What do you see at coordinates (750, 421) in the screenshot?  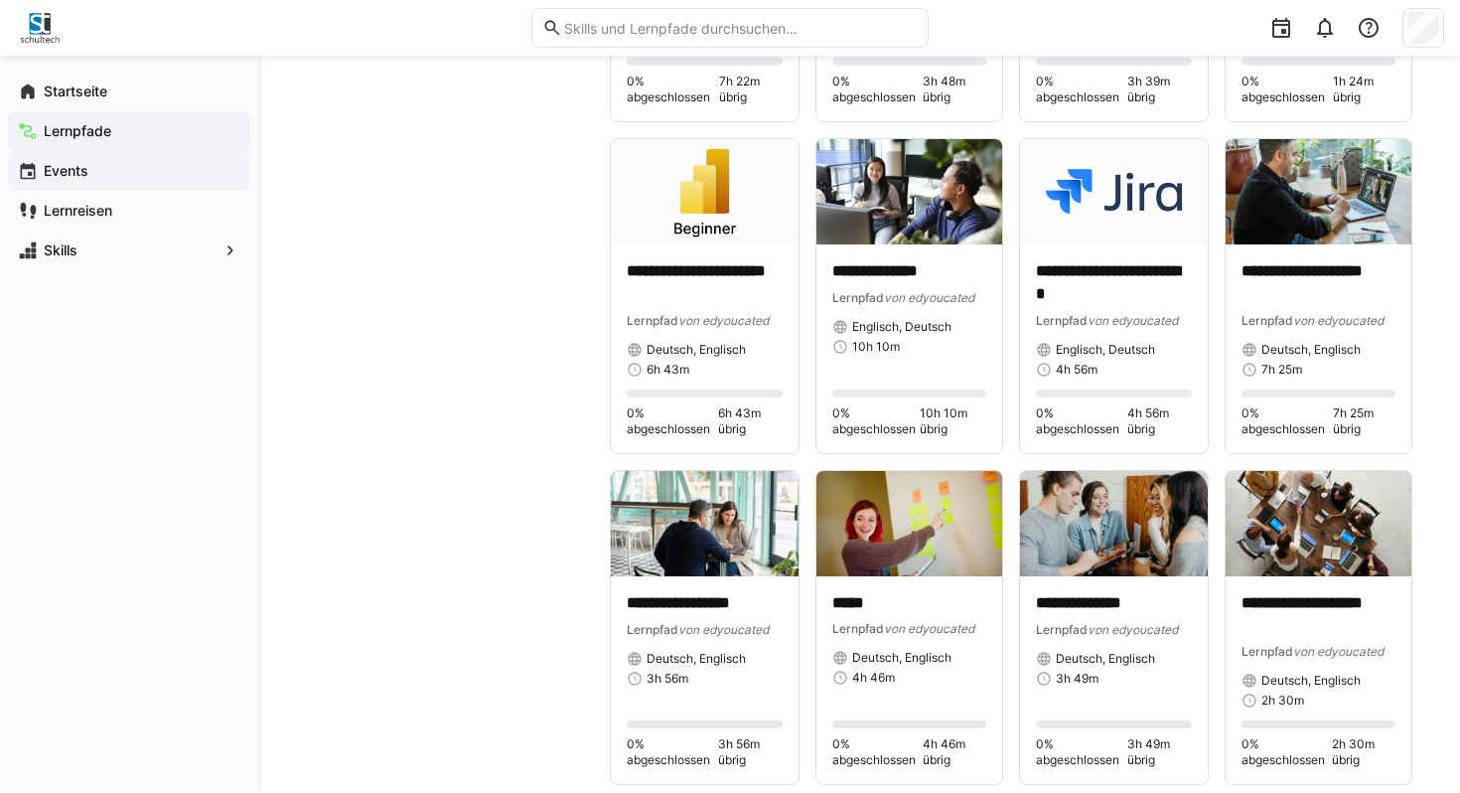 I see `span: 6h 43m übrig` at bounding box center [750, 421].